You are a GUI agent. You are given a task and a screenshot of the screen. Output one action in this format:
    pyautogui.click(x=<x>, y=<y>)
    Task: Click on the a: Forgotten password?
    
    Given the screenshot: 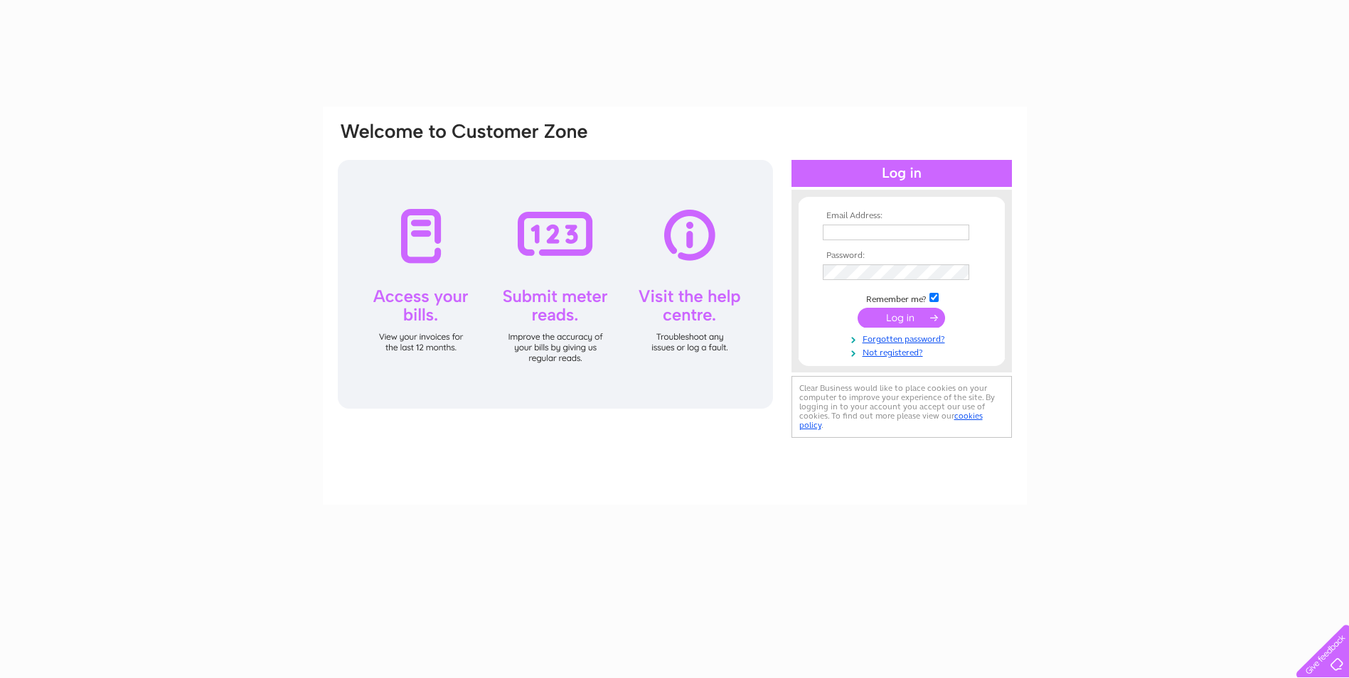 What is the action you would take?
    pyautogui.click(x=903, y=338)
    